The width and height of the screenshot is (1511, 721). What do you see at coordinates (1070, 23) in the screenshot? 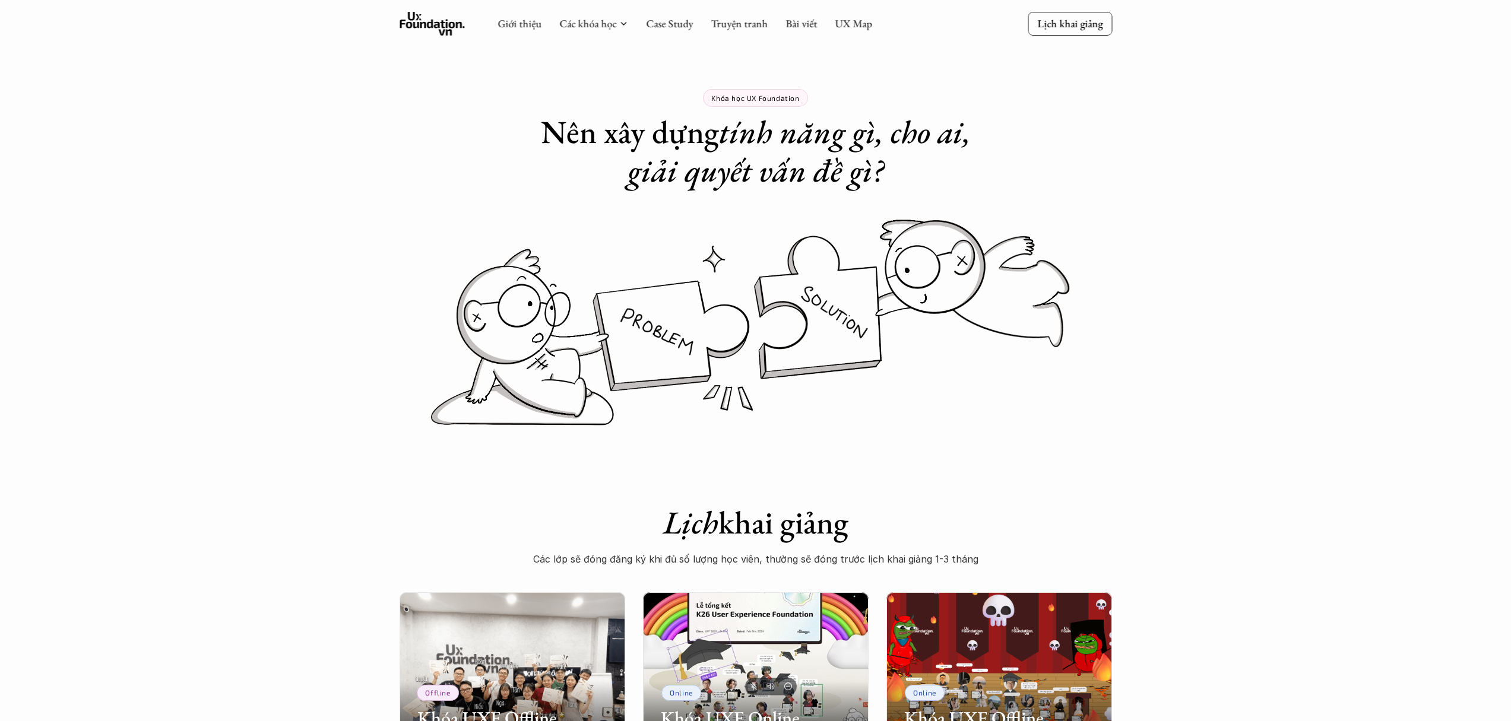
I see `p: Lịch khai giảng` at bounding box center [1070, 23].